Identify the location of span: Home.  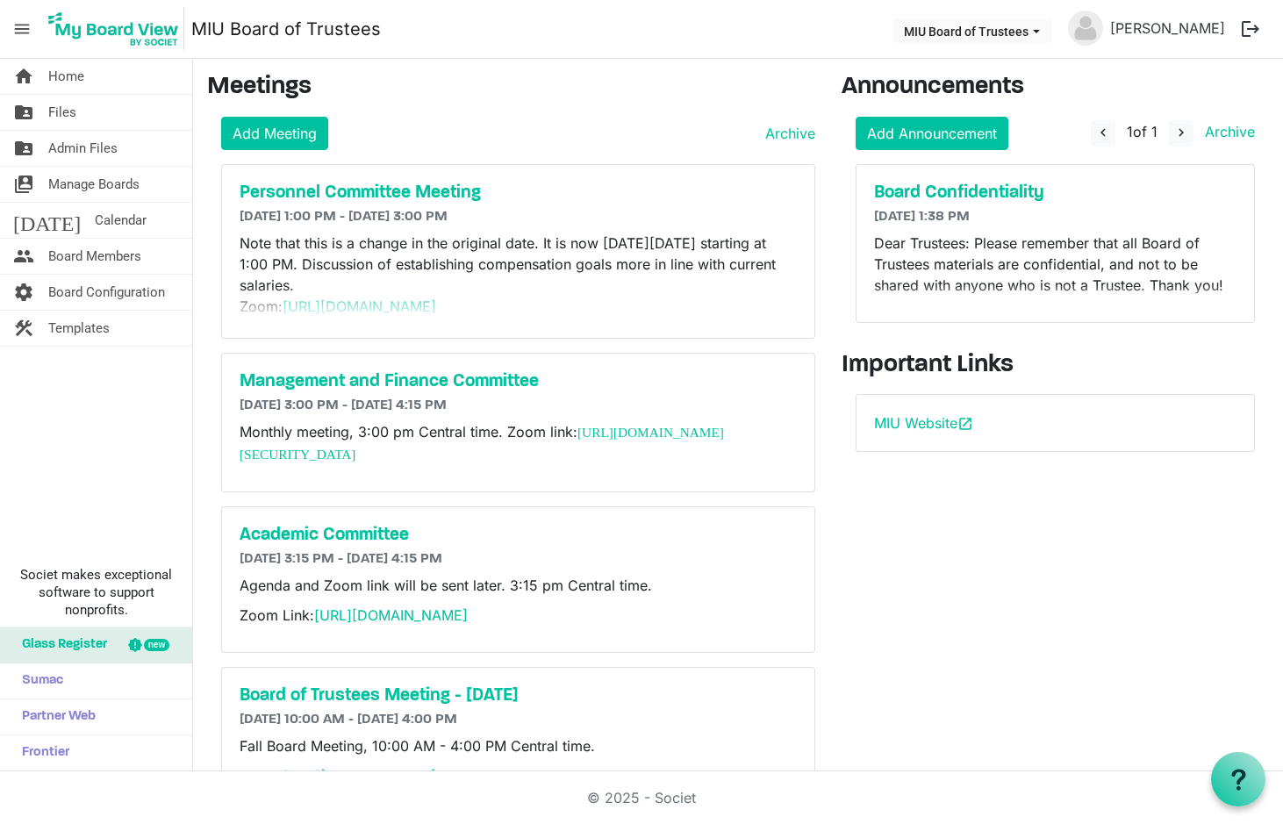
(66, 76).